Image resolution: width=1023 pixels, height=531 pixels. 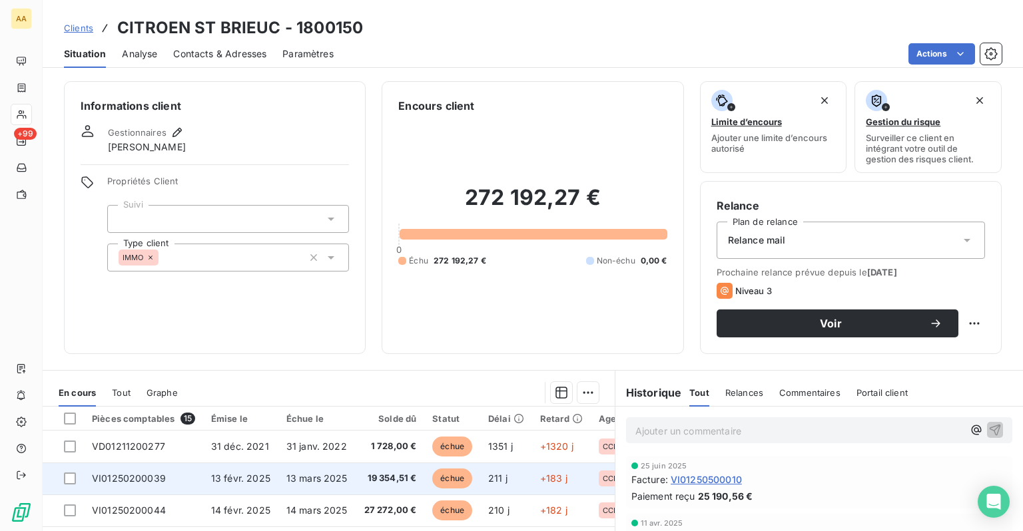 What do you see at coordinates (506, 419) in the screenshot?
I see `div: Délai` at bounding box center [506, 419].